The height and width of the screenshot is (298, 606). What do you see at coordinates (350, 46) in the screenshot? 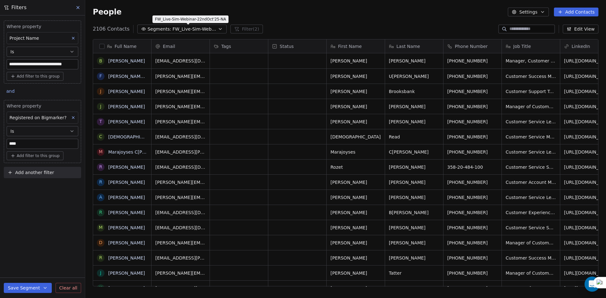
I see `span: First Name` at bounding box center [350, 46].